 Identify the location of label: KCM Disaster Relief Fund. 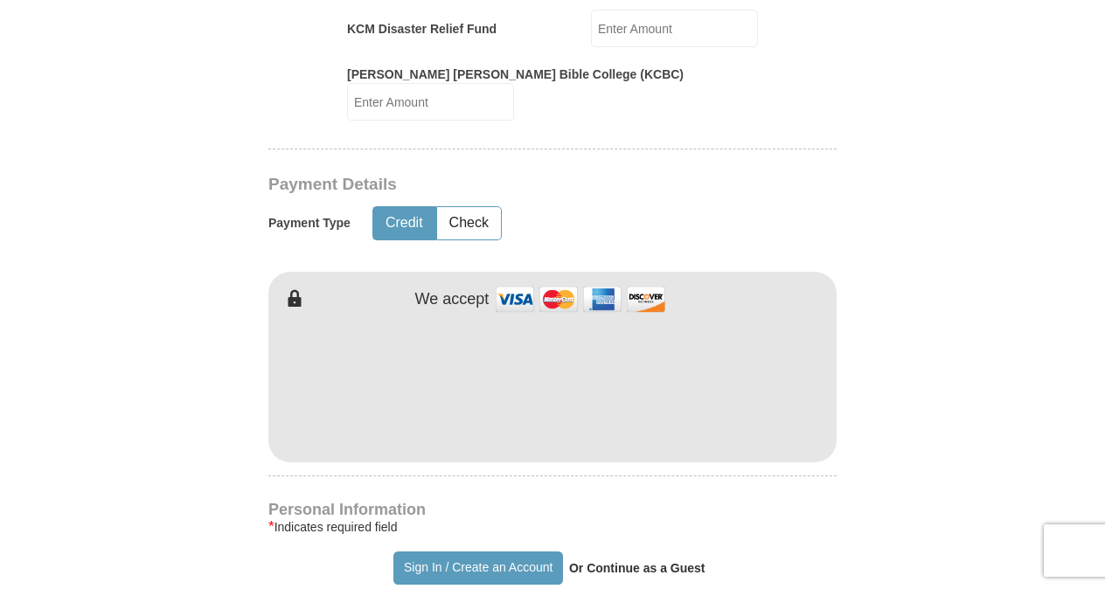
(421, 29).